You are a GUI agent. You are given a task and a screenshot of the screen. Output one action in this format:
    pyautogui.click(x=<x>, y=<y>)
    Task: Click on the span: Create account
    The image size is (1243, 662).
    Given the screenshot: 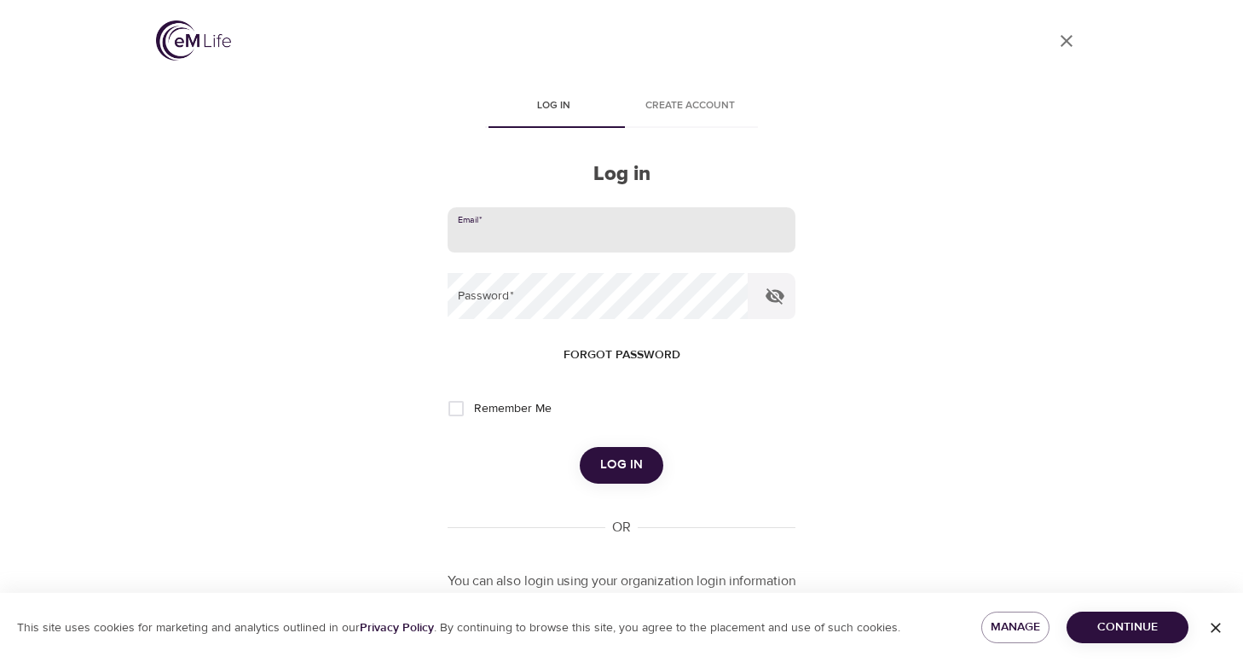 What is the action you would take?
    pyautogui.click(x=690, y=106)
    